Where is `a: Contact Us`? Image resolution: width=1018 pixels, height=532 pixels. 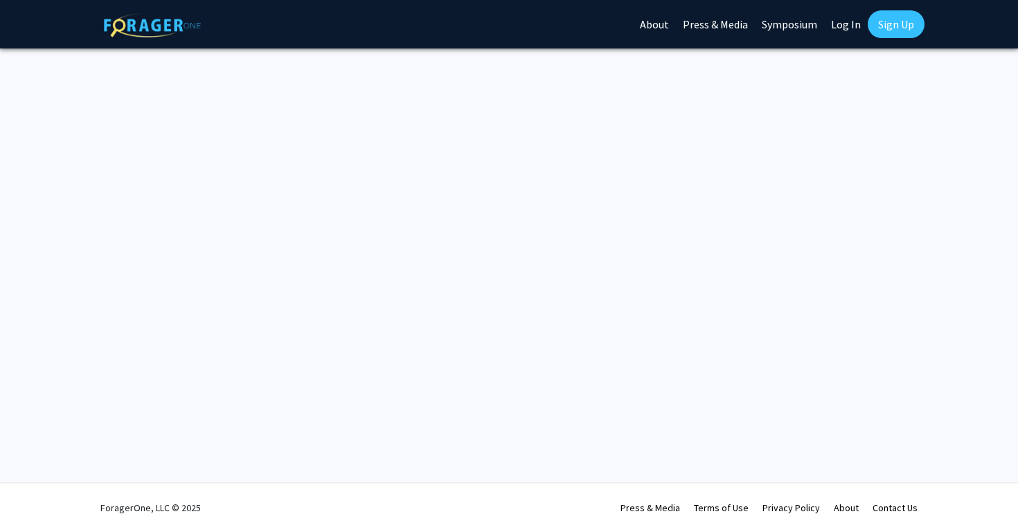
a: Contact Us is located at coordinates (894, 507).